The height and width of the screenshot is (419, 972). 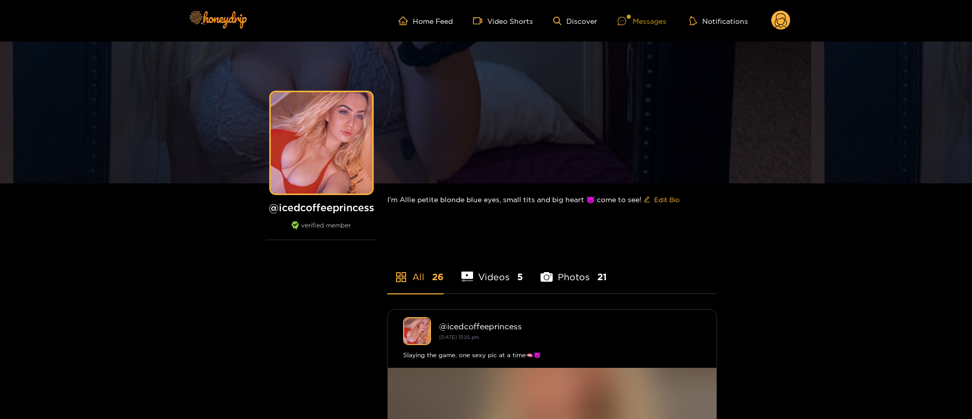 What do you see at coordinates (415, 271) in the screenshot?
I see `li: All` at bounding box center [415, 271].